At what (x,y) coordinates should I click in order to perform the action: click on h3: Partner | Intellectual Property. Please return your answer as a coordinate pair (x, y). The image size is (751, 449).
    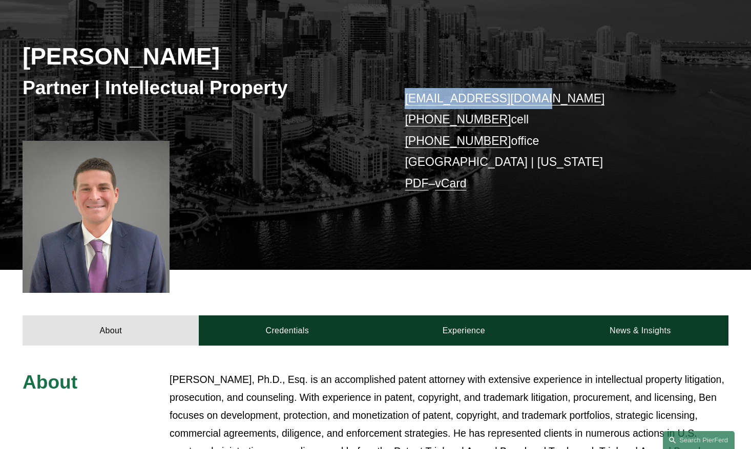
    Looking at the image, I should click on (199, 88).